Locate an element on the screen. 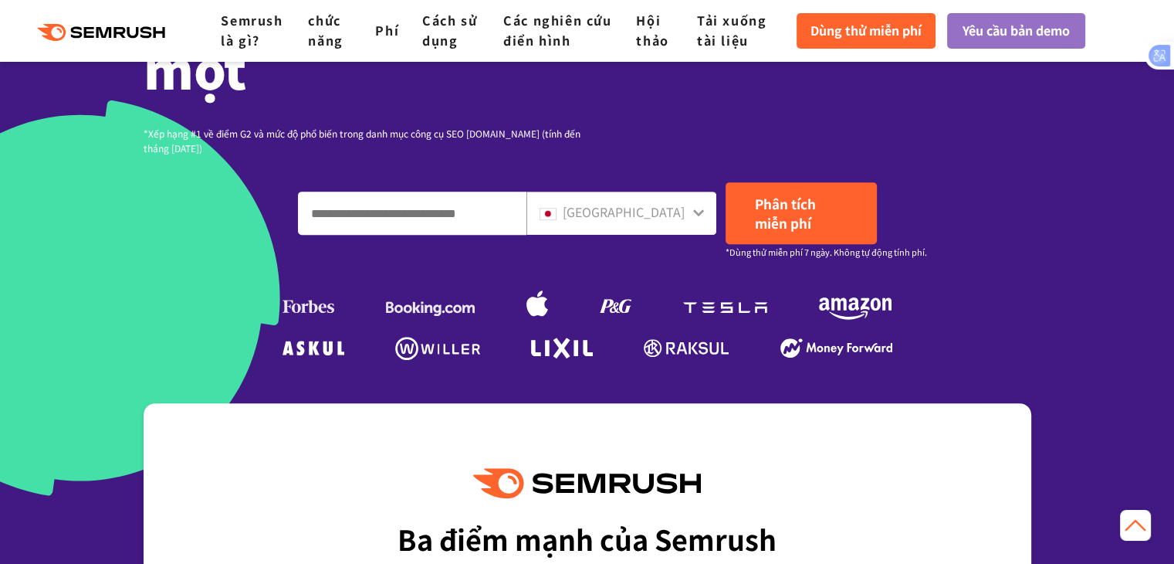 This screenshot has height=564, width=1174. font: Semrush là gì? is located at coordinates (252, 30).